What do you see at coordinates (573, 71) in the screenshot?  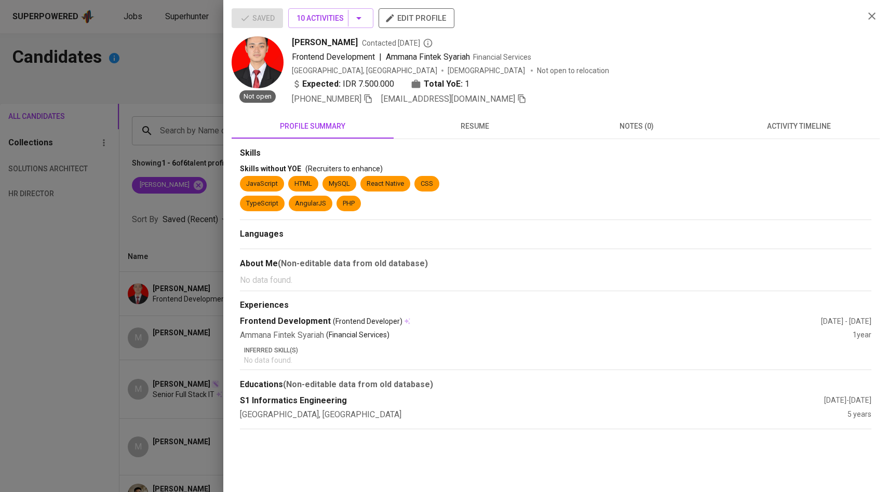 I see `p: Not open to relocation` at bounding box center [573, 71].